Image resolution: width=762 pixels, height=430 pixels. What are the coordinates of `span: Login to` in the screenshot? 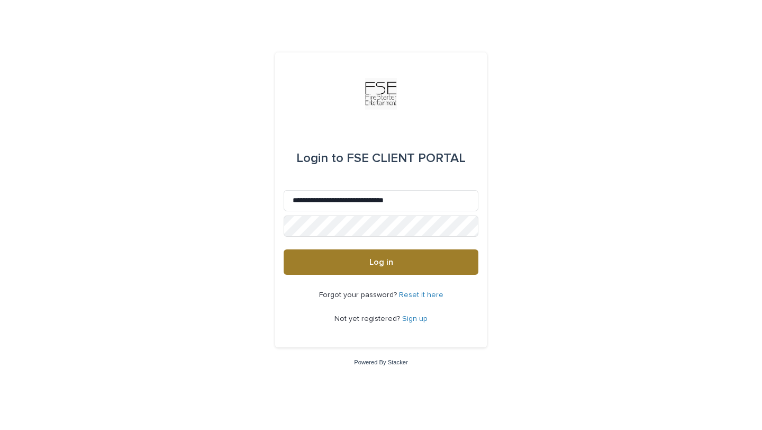 It's located at (320, 158).